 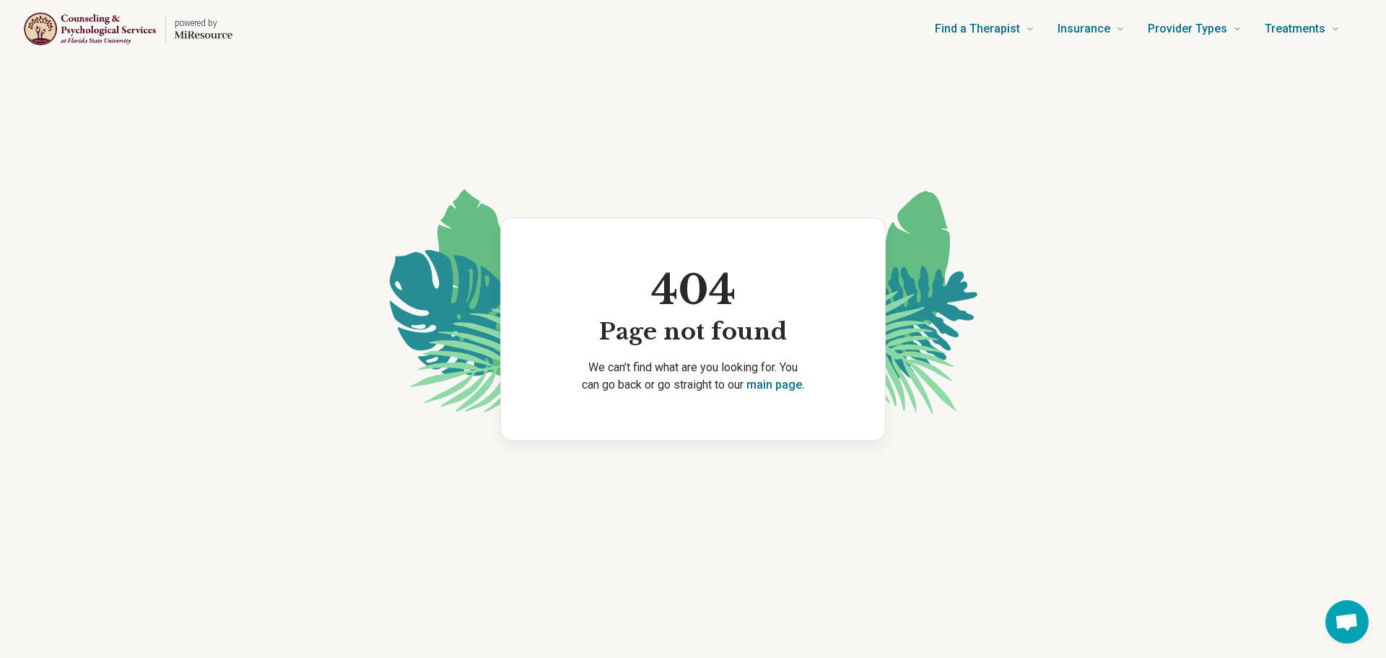 I want to click on span: Find a Therapist, so click(x=978, y=29).